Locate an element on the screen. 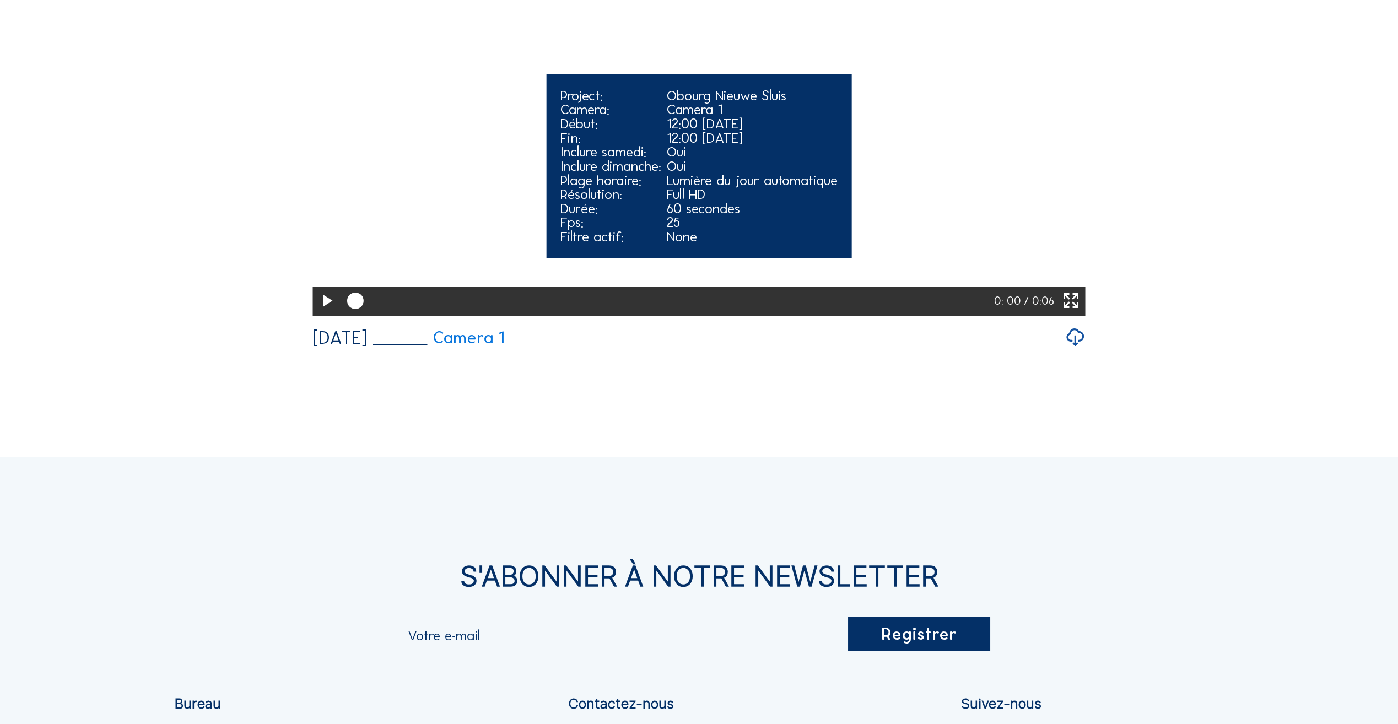 This screenshot has height=724, width=1398. div: Camera 1 is located at coordinates (752, 110).